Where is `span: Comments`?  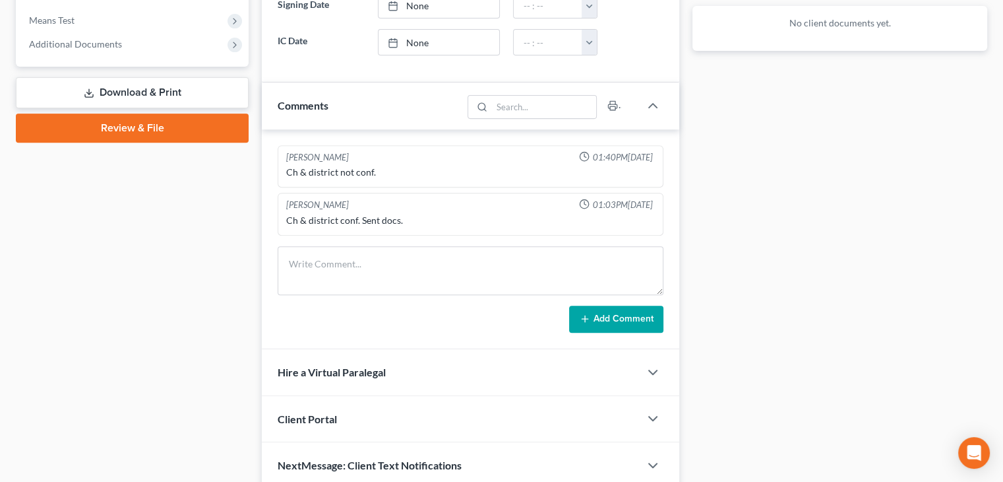
span: Comments is located at coordinates (303, 105).